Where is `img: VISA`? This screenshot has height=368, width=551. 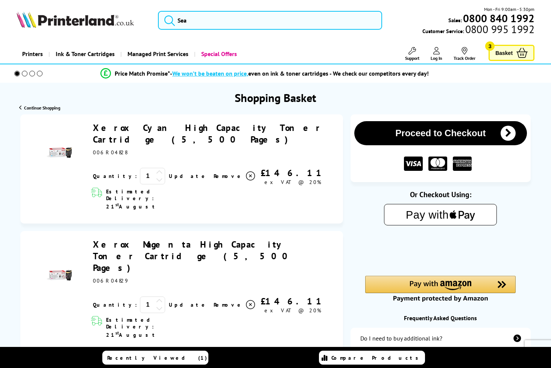
img: VISA is located at coordinates (413, 163).